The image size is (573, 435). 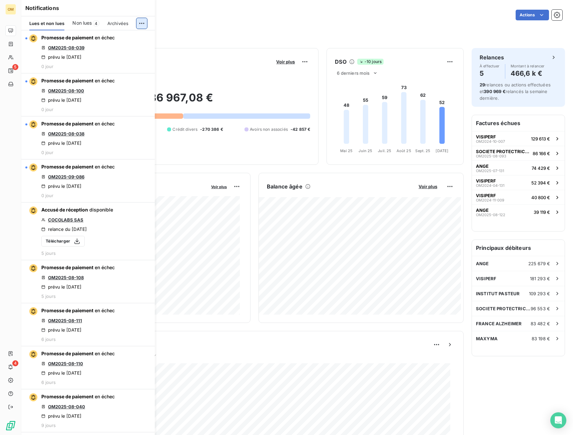 What do you see at coordinates (66, 278) in the screenshot?
I see `a: OM2025-08-108` at bounding box center [66, 278].